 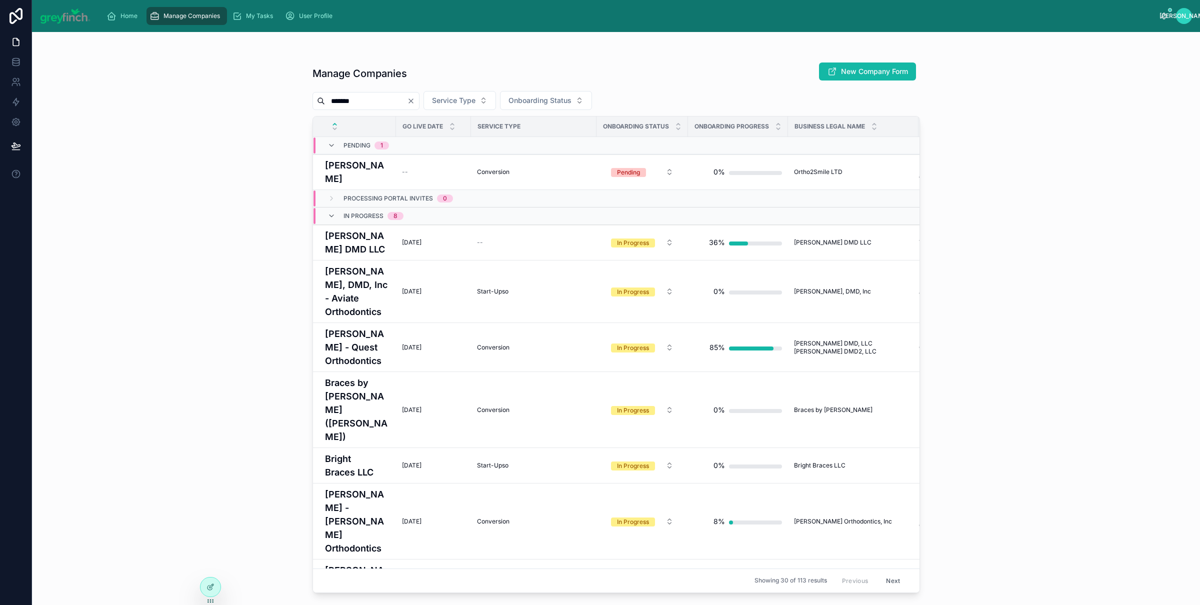 I want to click on span: Business Legal Name, so click(x=830, y=127).